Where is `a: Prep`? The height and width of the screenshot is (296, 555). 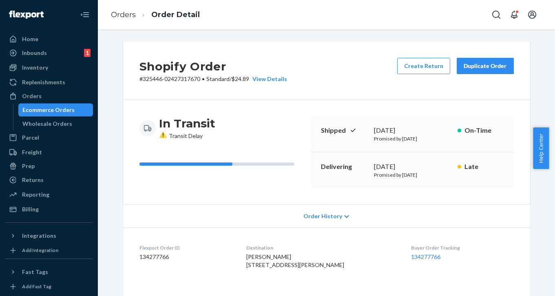 a: Prep is located at coordinates (49, 166).